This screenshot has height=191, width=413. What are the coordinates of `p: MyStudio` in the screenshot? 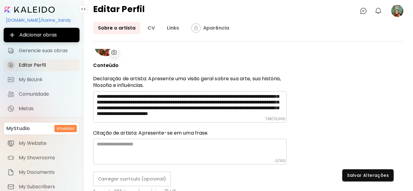 It's located at (18, 129).